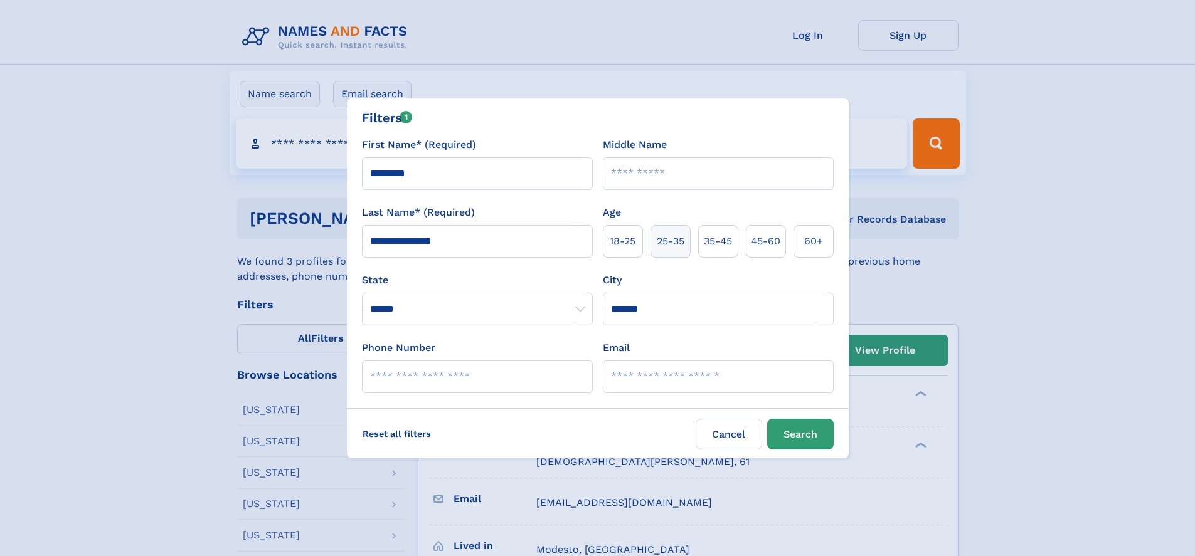 The height and width of the screenshot is (556, 1195). What do you see at coordinates (612, 213) in the screenshot?
I see `label: Age` at bounding box center [612, 213].